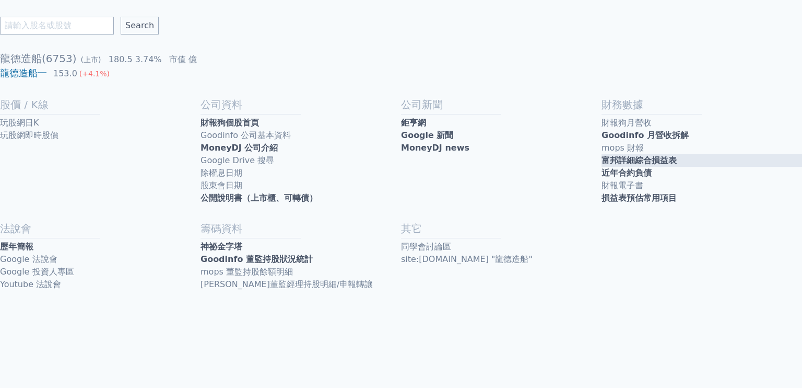 This screenshot has height=388, width=802. Describe the element at coordinates (95, 74) in the screenshot. I see `span: (+4.1%)` at that location.